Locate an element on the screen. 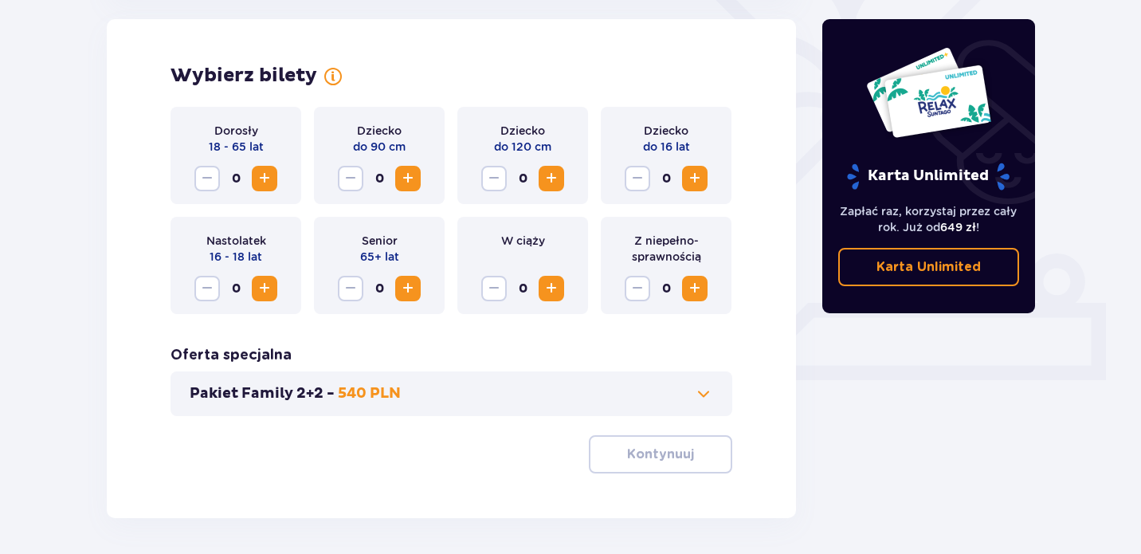 This screenshot has width=1141, height=554. p: do 16 lat is located at coordinates (666, 147).